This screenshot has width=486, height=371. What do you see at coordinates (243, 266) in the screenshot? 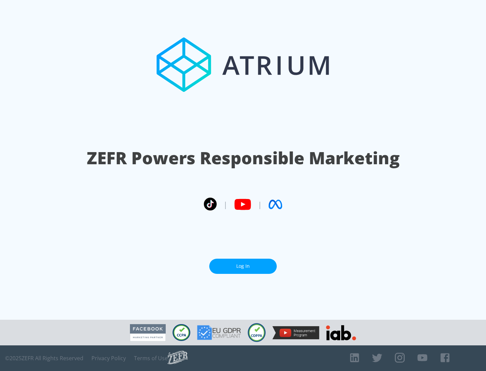
I see `a: Log In` at bounding box center [243, 266].